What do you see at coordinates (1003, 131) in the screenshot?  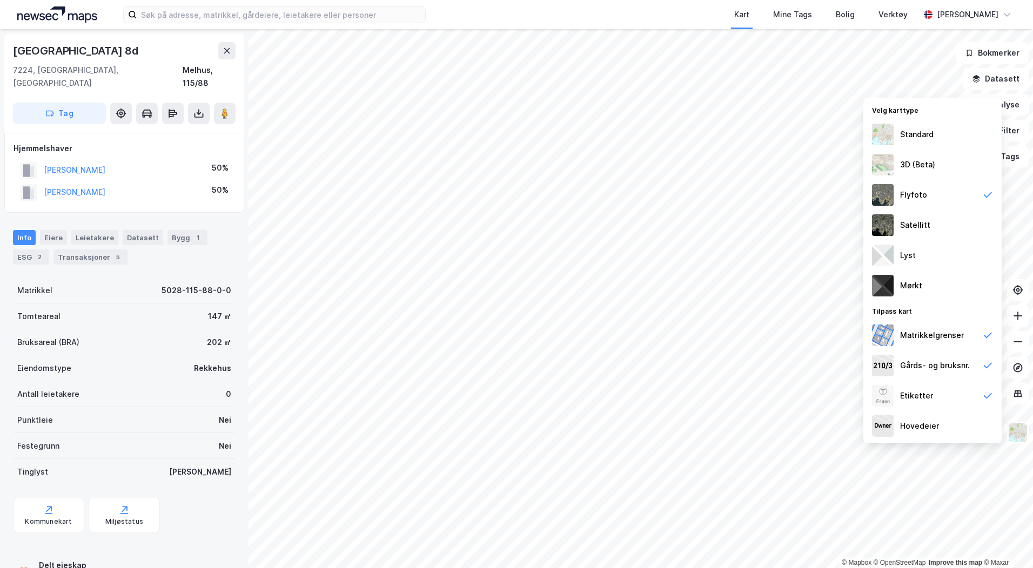 I see `button: Filter` at bounding box center [1003, 131].